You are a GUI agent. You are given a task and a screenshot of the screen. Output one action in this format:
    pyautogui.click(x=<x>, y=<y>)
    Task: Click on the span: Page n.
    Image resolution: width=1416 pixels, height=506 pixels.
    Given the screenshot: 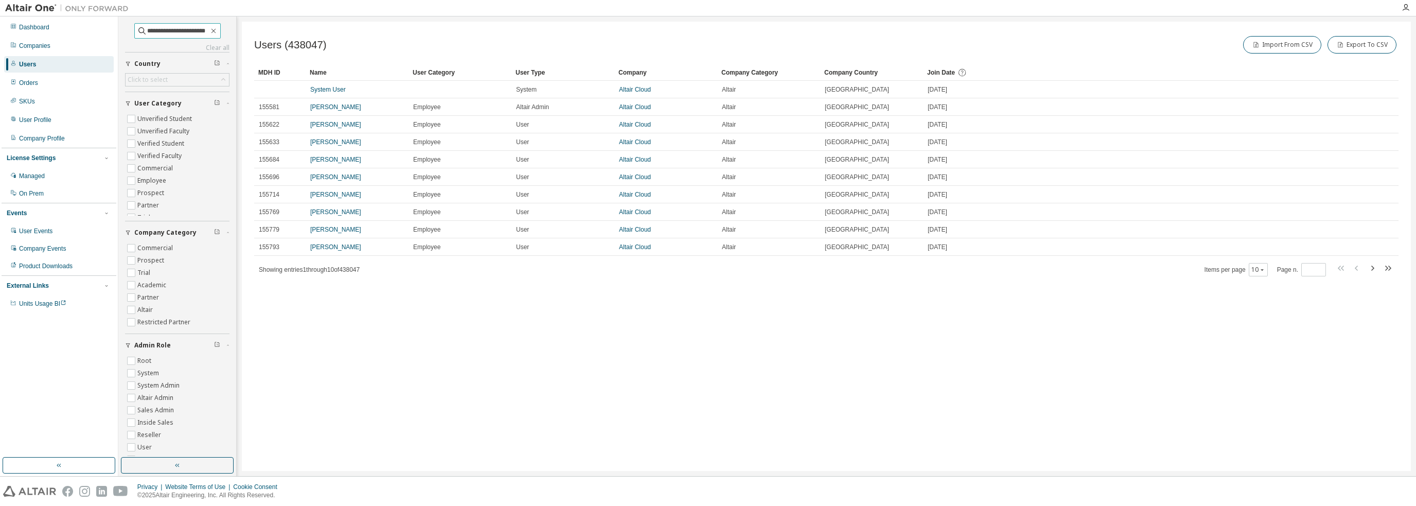 What is the action you would take?
    pyautogui.click(x=1301, y=270)
    